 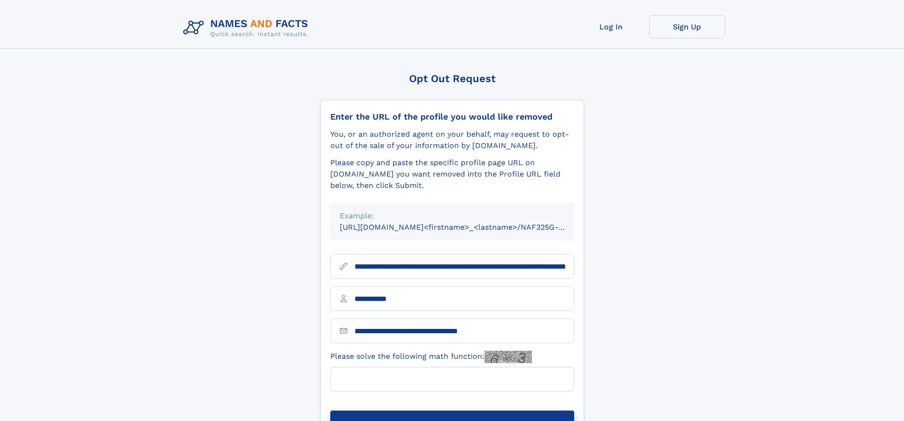 I want to click on div: Example:, so click(x=452, y=216).